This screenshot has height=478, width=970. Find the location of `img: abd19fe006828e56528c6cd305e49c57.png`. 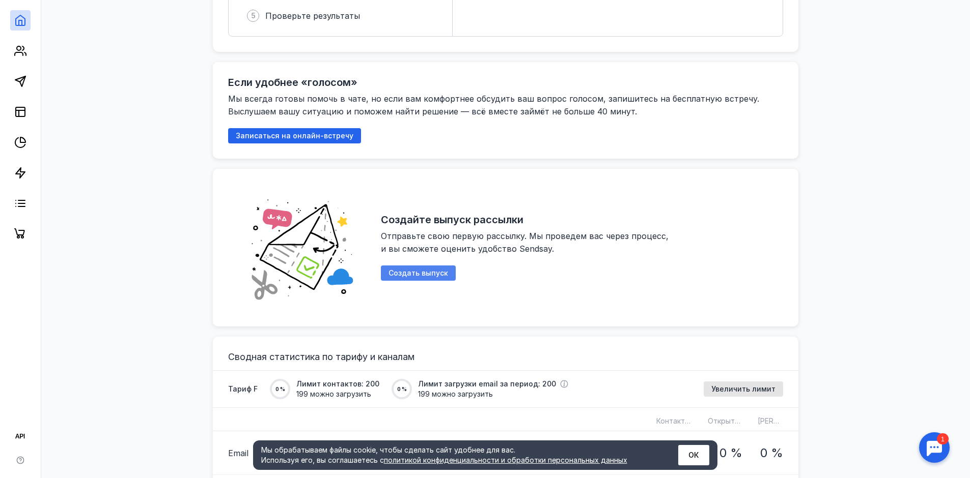

img: abd19fe006828e56528c6cd305e49c57.png is located at coordinates (302, 248).